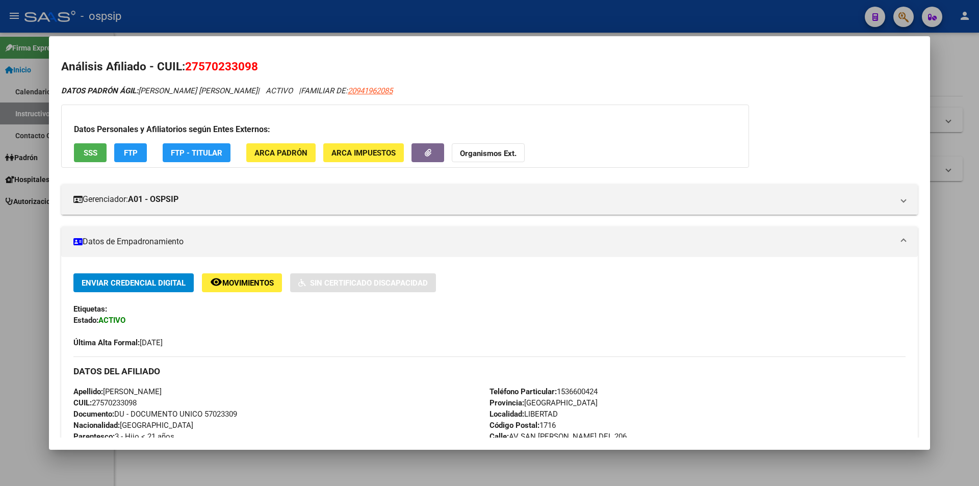 The width and height of the screenshot is (979, 486). I want to click on strong: CUIL:, so click(83, 403).